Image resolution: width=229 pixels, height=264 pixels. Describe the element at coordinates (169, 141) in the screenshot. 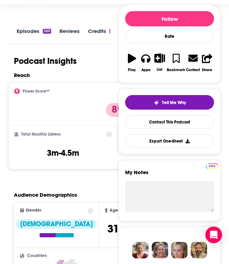

I see `button: Export One-Sheet` at that location.